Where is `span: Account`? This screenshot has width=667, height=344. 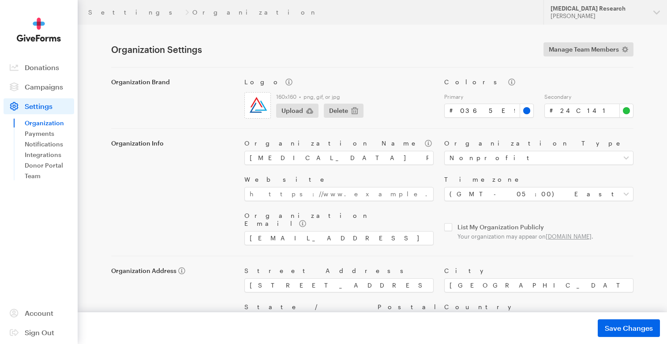 span: Account is located at coordinates (39, 313).